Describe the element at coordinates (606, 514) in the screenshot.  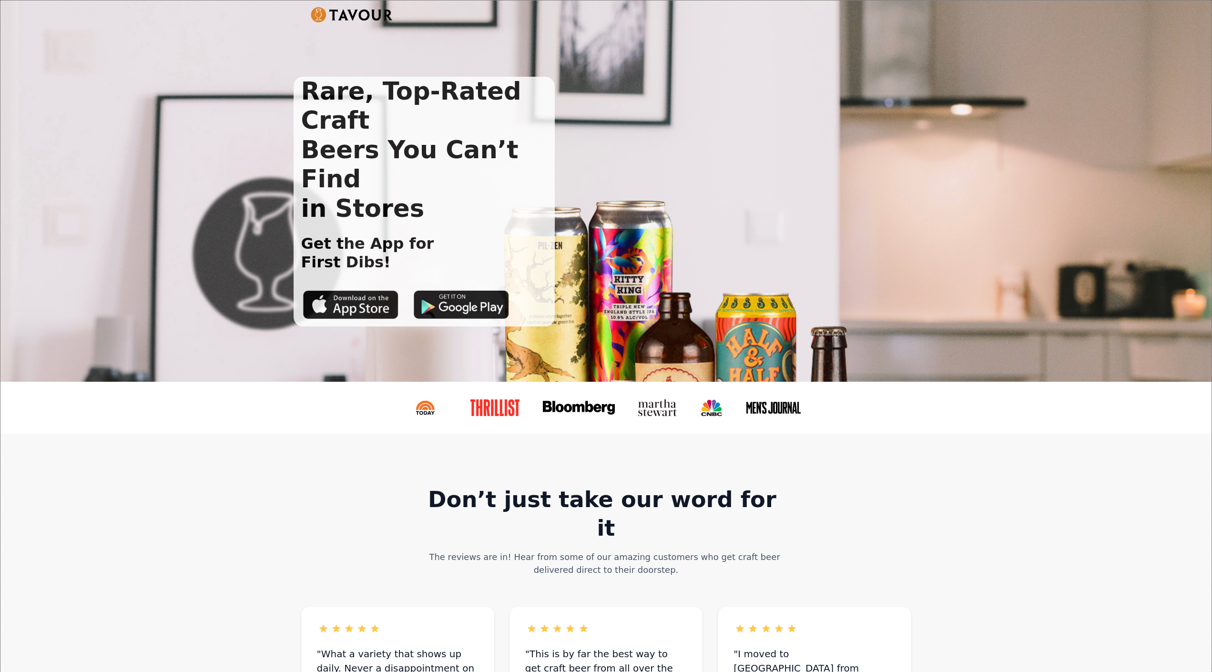
I see `strong: Don’t just take our word for it` at that location.